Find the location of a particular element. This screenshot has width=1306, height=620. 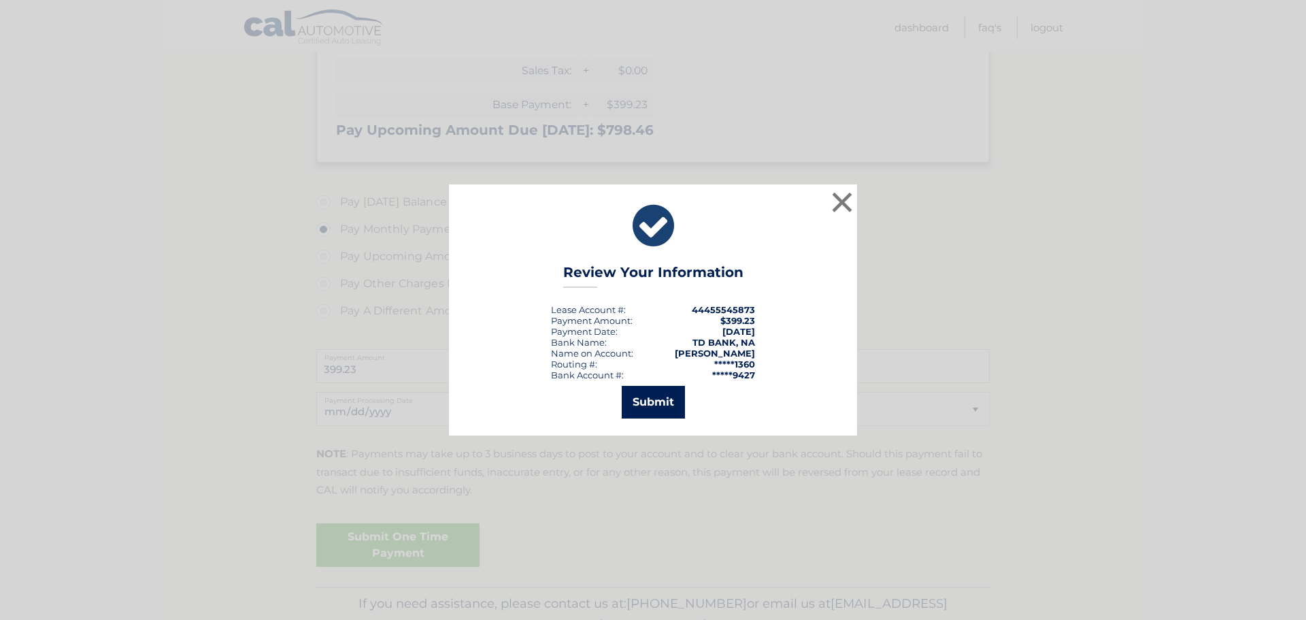

span: Payment Date is located at coordinates (583, 331).